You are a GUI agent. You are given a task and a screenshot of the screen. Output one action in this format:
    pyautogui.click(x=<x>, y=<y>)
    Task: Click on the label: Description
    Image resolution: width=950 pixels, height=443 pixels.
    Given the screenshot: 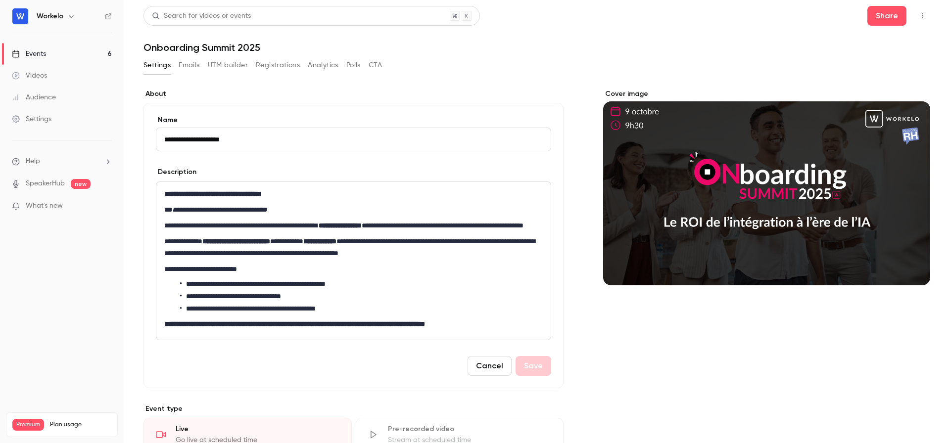 What is the action you would take?
    pyautogui.click(x=176, y=172)
    